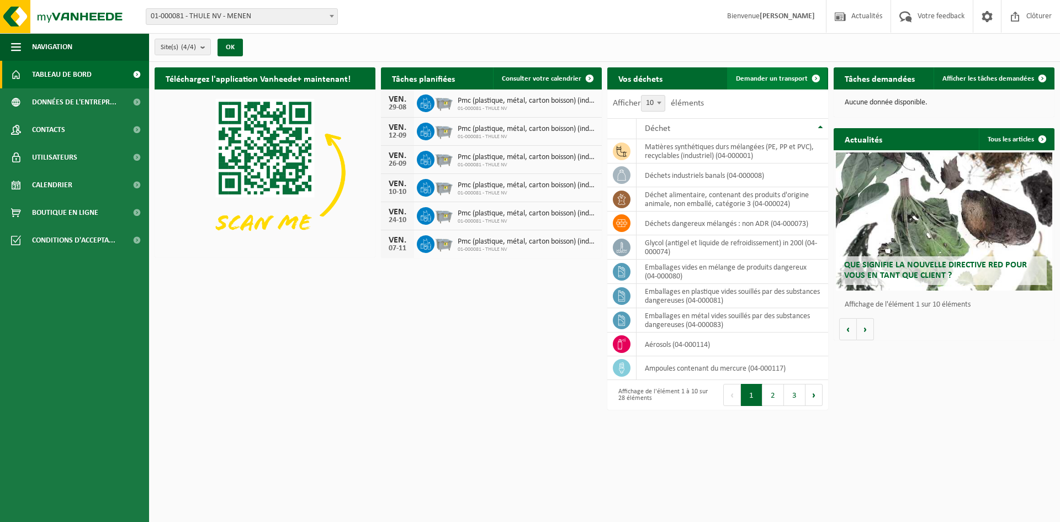  I want to click on td: aérosols (04-000114), so click(732, 344).